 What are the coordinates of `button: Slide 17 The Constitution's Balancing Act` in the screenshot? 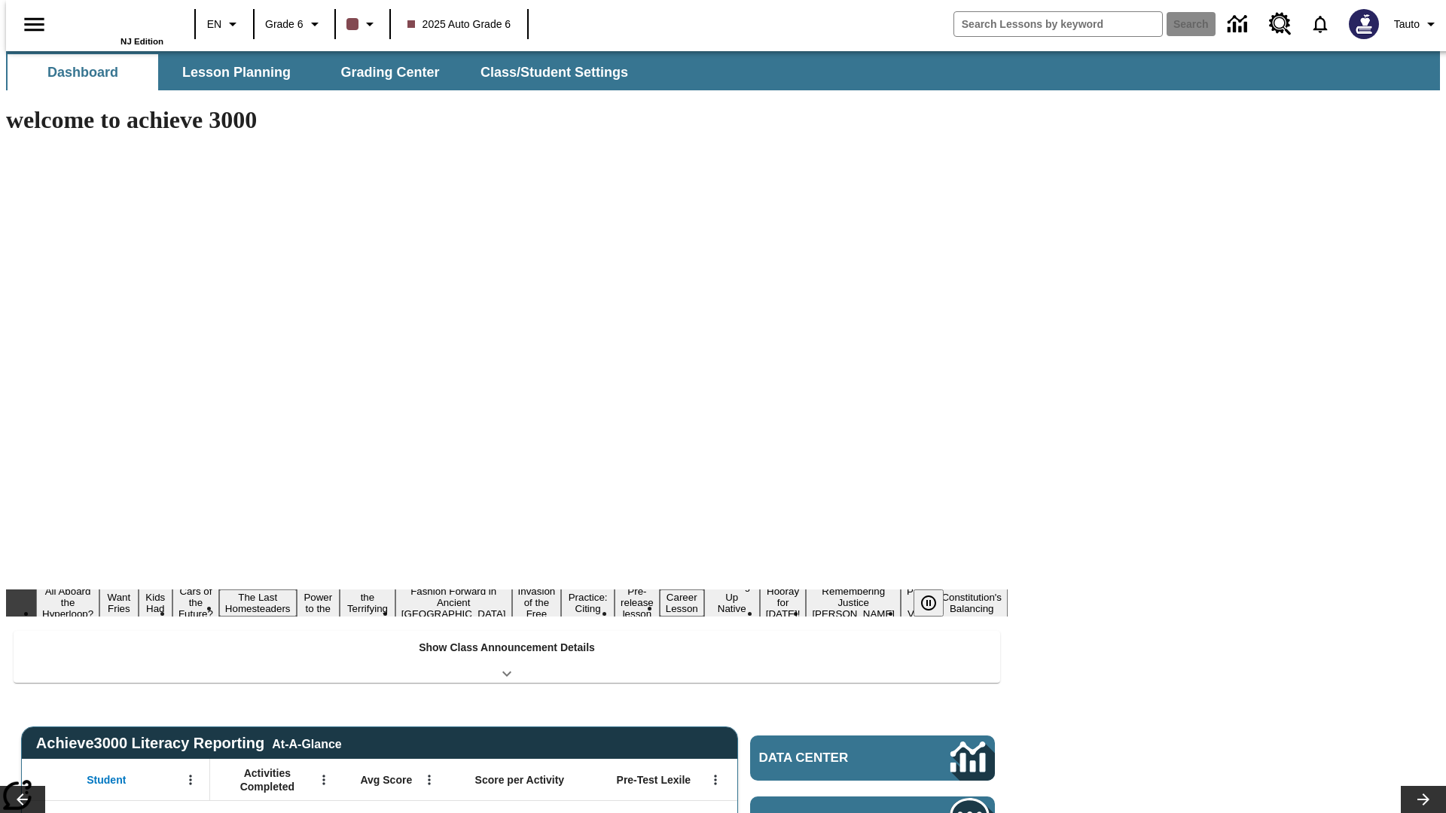 It's located at (971, 603).